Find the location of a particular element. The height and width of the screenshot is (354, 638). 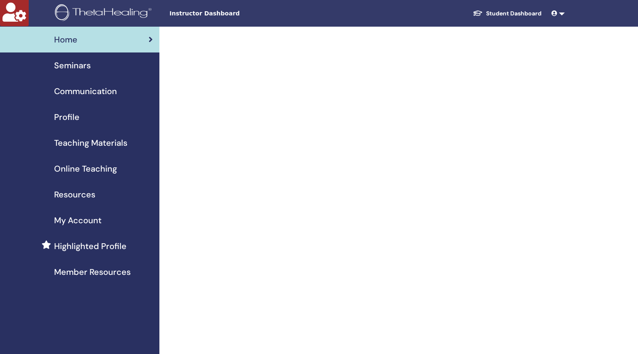

span: Home is located at coordinates (66, 40).